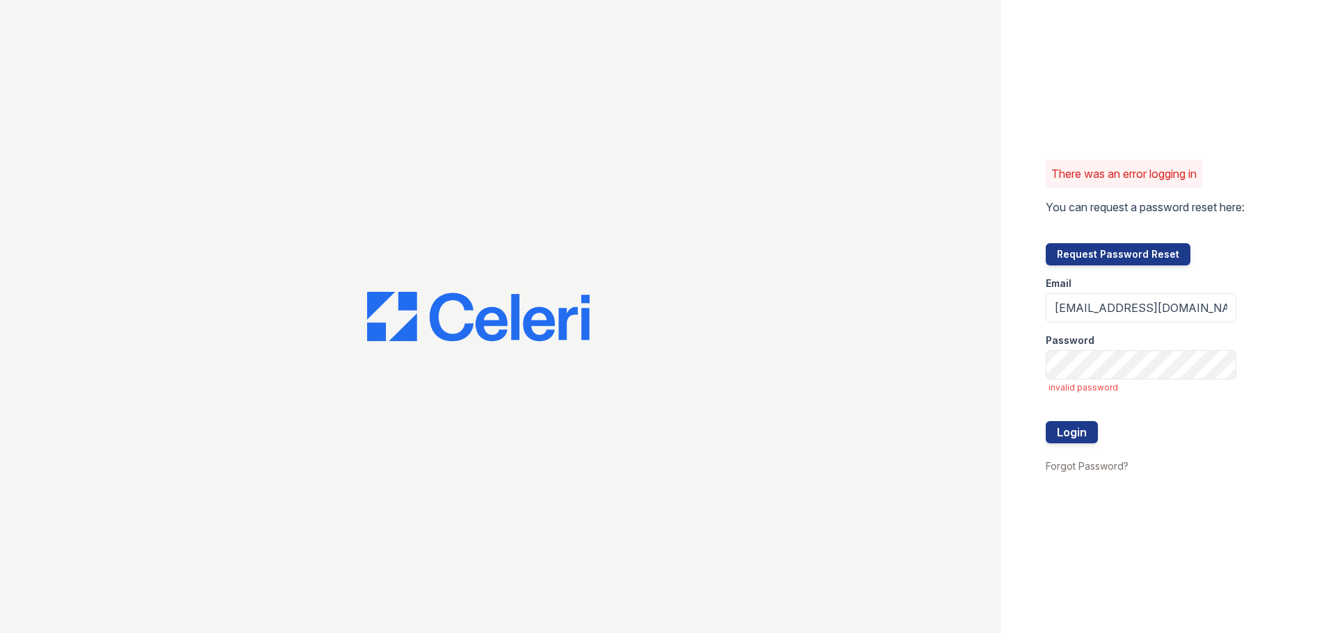  Describe the element at coordinates (1071, 432) in the screenshot. I see `button: Login` at that location.